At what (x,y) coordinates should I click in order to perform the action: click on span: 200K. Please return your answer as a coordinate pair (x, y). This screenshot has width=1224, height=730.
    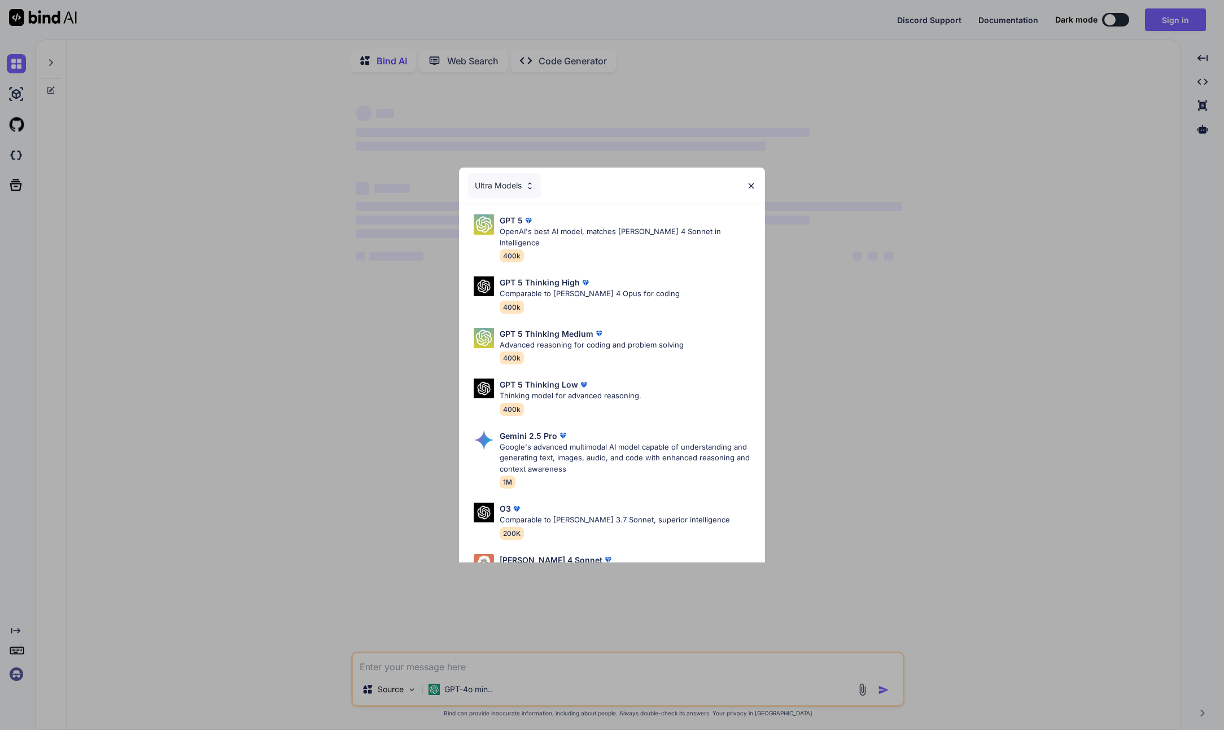
    Looking at the image, I should click on (511, 533).